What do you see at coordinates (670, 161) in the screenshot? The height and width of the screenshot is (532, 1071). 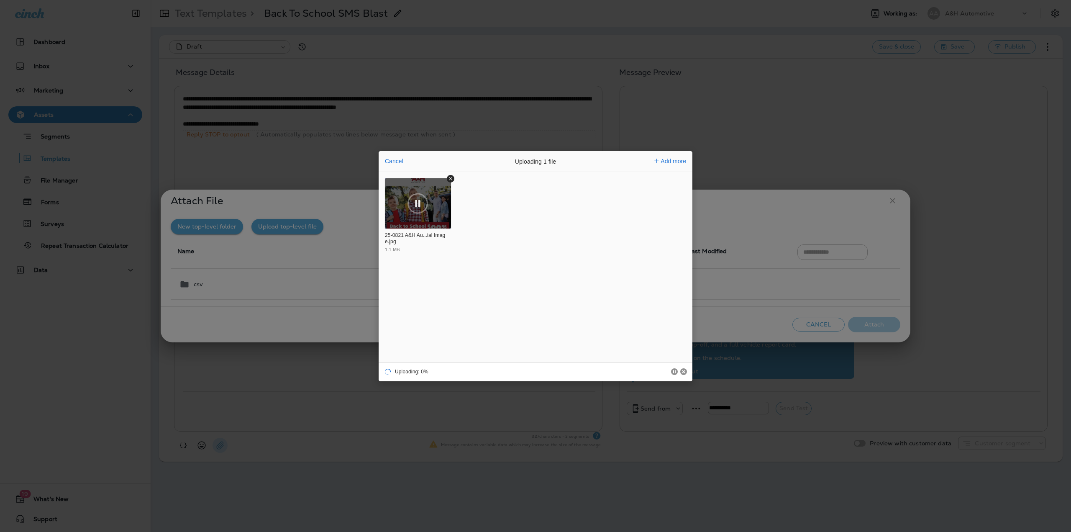 I see `button: Add more files` at bounding box center [670, 161].